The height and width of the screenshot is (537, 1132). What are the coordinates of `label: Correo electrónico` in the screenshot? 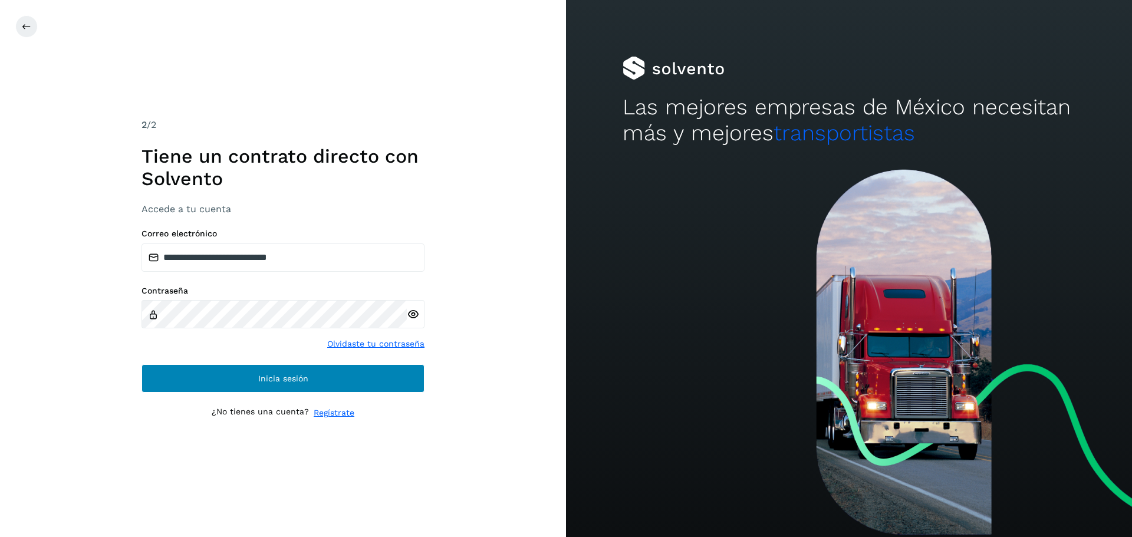 It's located at (283, 233).